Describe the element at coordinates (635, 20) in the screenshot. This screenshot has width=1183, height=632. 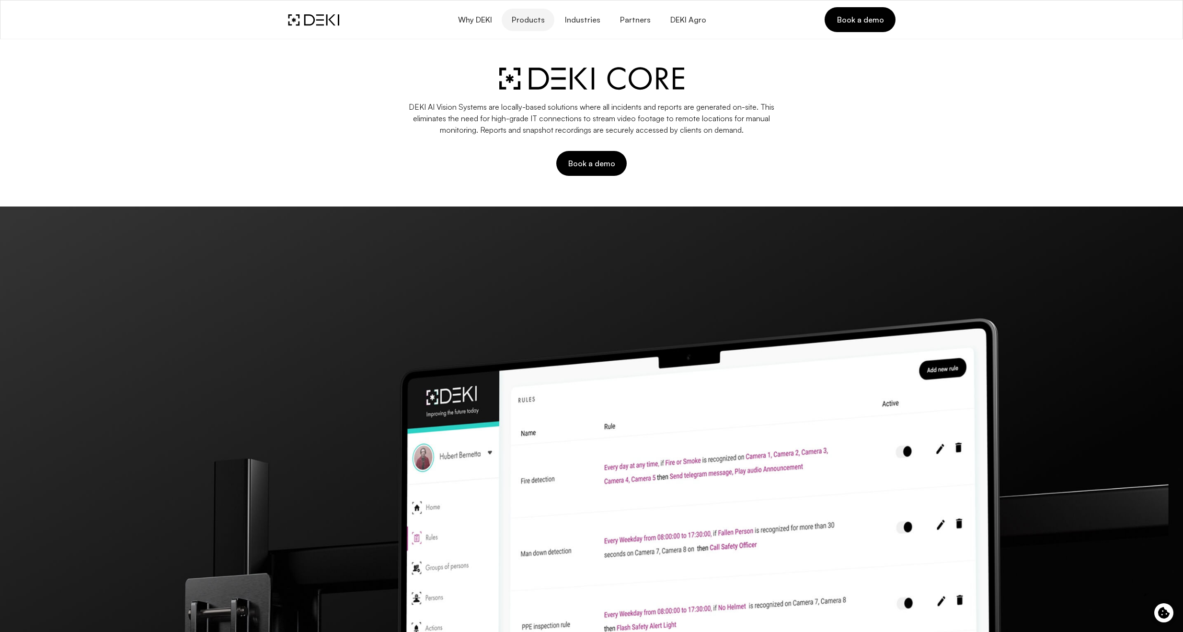
I see `a: Partners` at that location.